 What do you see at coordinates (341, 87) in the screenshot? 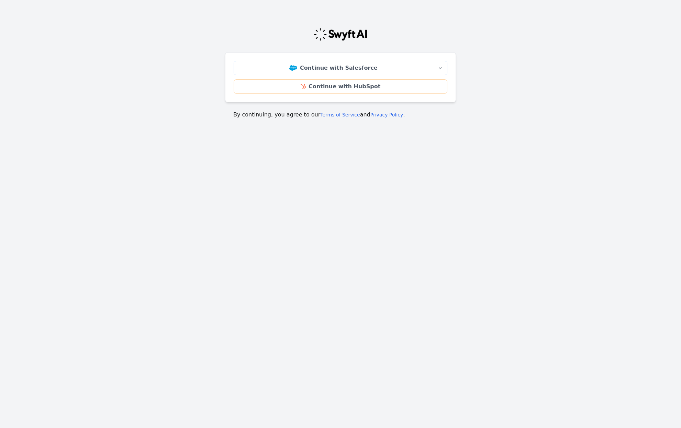
I see `a: Continue with HubSpot` at bounding box center [341, 87].